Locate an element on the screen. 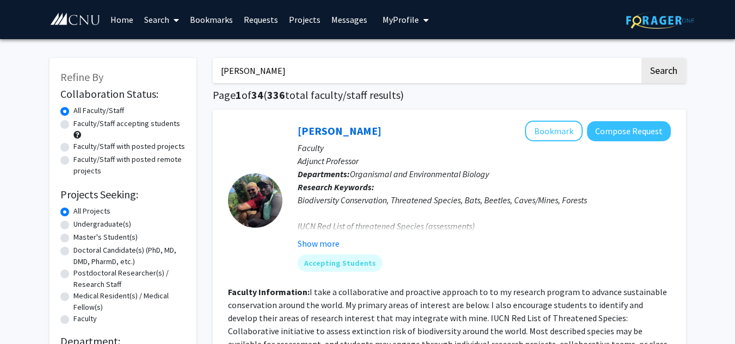 This screenshot has height=344, width=735. span: Organismal and Environmental Biology is located at coordinates (419, 174).